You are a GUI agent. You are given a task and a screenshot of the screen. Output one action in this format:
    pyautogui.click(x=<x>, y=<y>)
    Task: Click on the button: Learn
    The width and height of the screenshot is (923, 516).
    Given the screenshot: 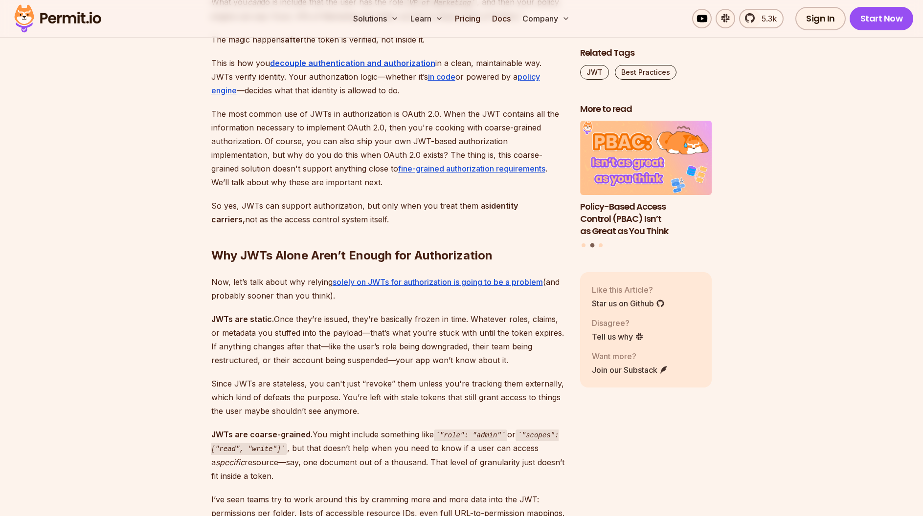 What is the action you would take?
    pyautogui.click(x=426, y=19)
    